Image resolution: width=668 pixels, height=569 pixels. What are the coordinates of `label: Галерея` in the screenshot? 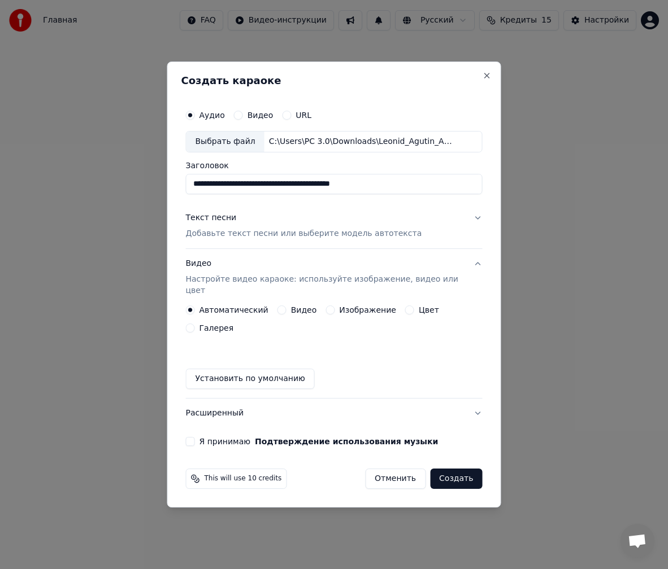 It's located at (216, 328).